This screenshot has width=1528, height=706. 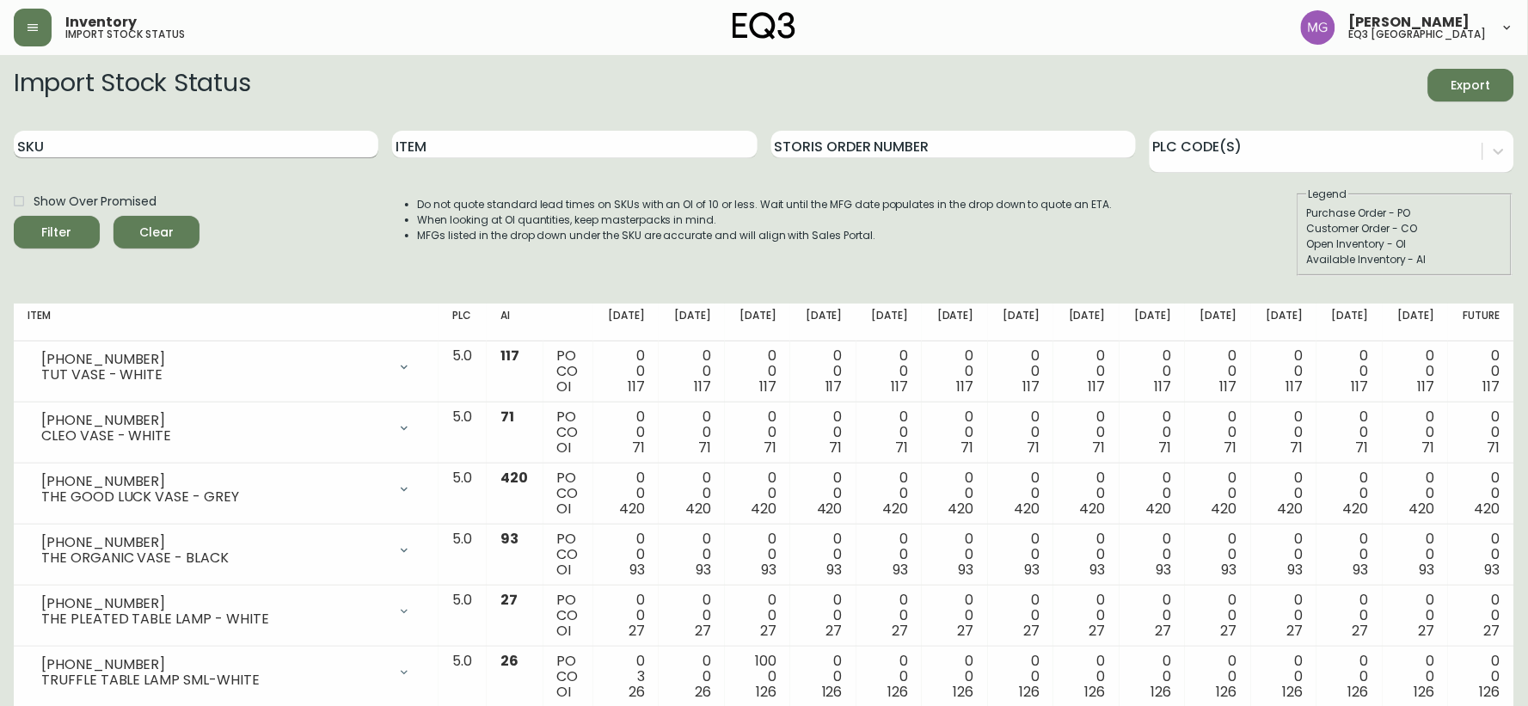 What do you see at coordinates (101, 22) in the screenshot?
I see `span: Inventory` at bounding box center [101, 22].